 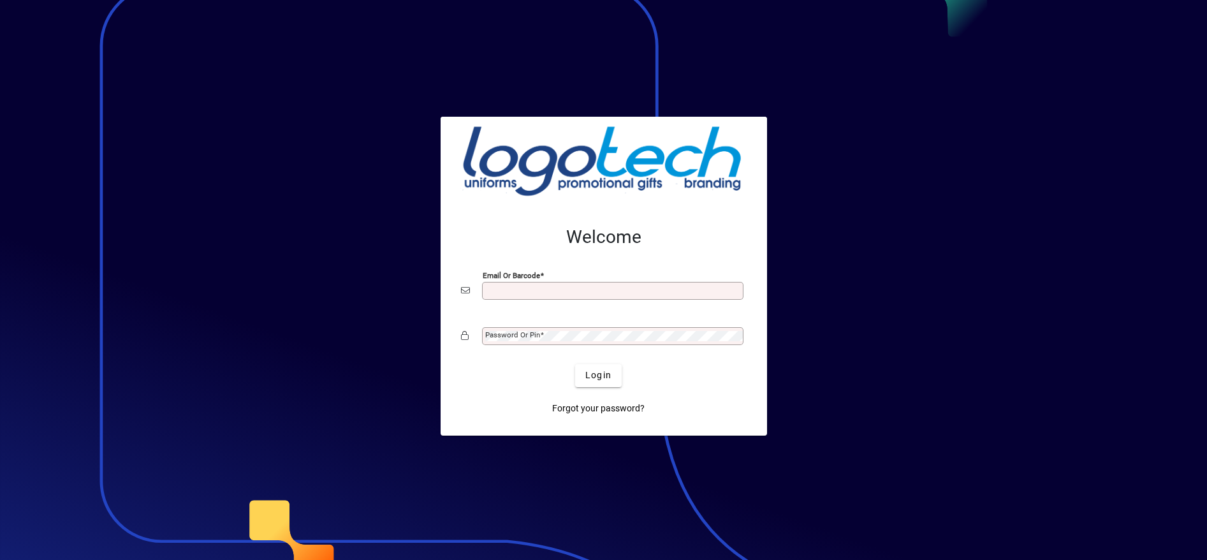 I want to click on mat-label: Email or Barcode, so click(x=511, y=275).